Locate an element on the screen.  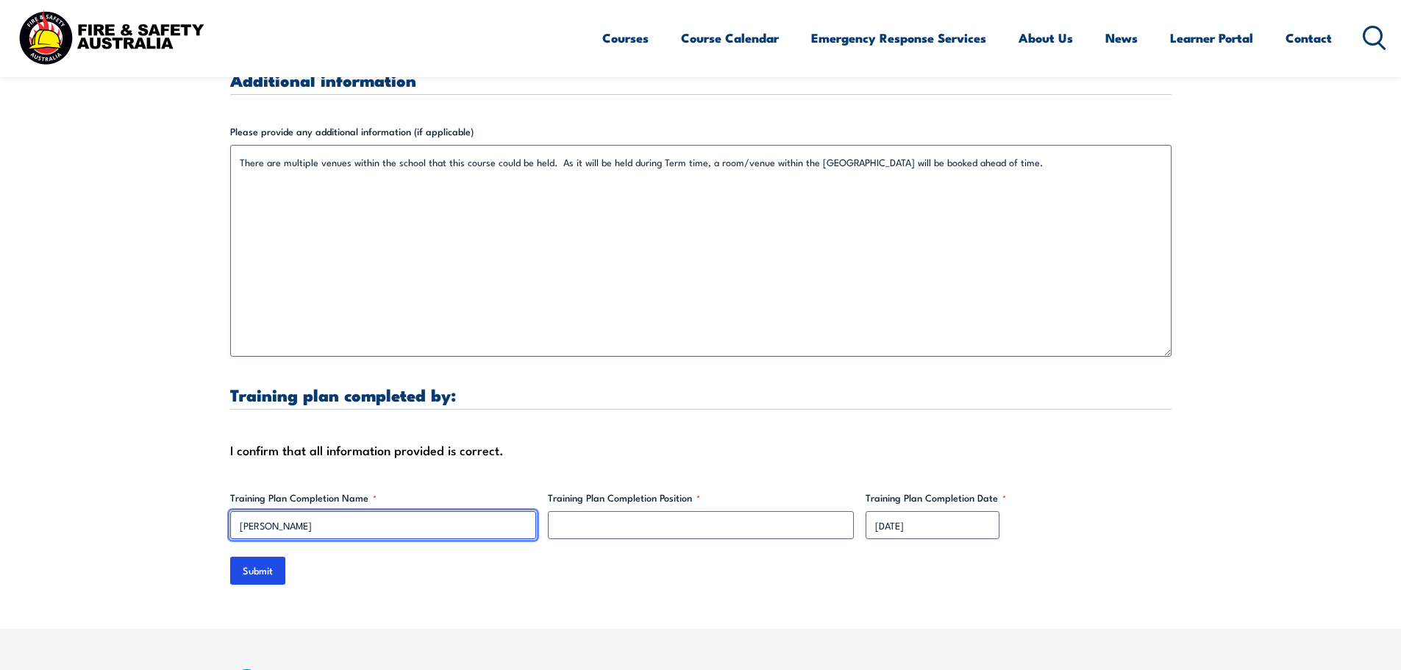
input: Submit is located at coordinates (257, 571).